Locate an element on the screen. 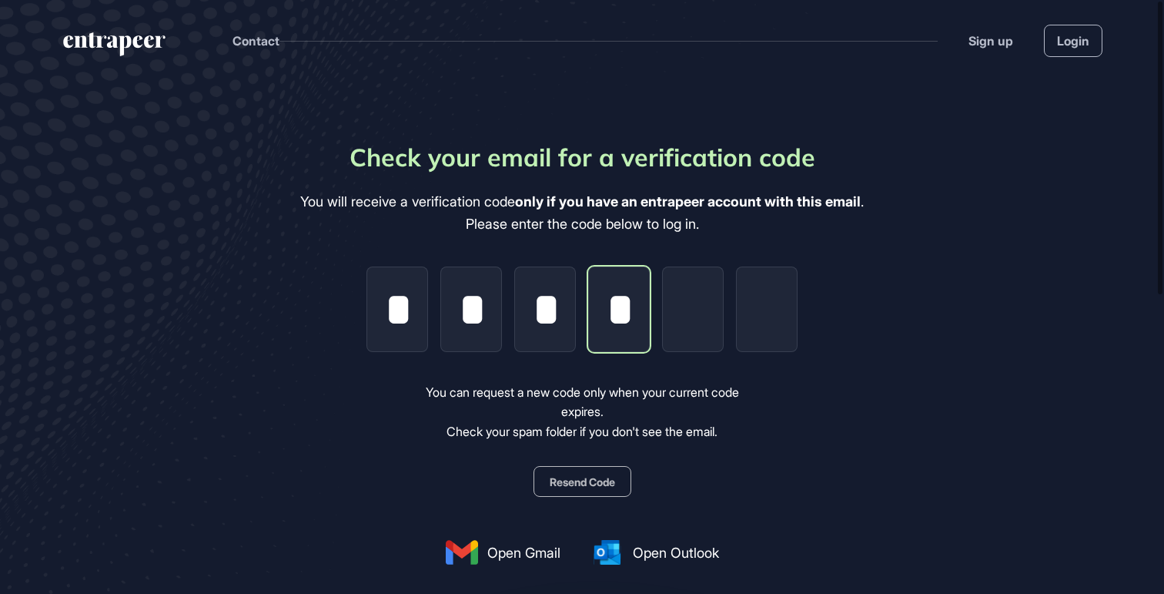 The height and width of the screenshot is (594, 1164). span: Open Gmail is located at coordinates (524, 552).